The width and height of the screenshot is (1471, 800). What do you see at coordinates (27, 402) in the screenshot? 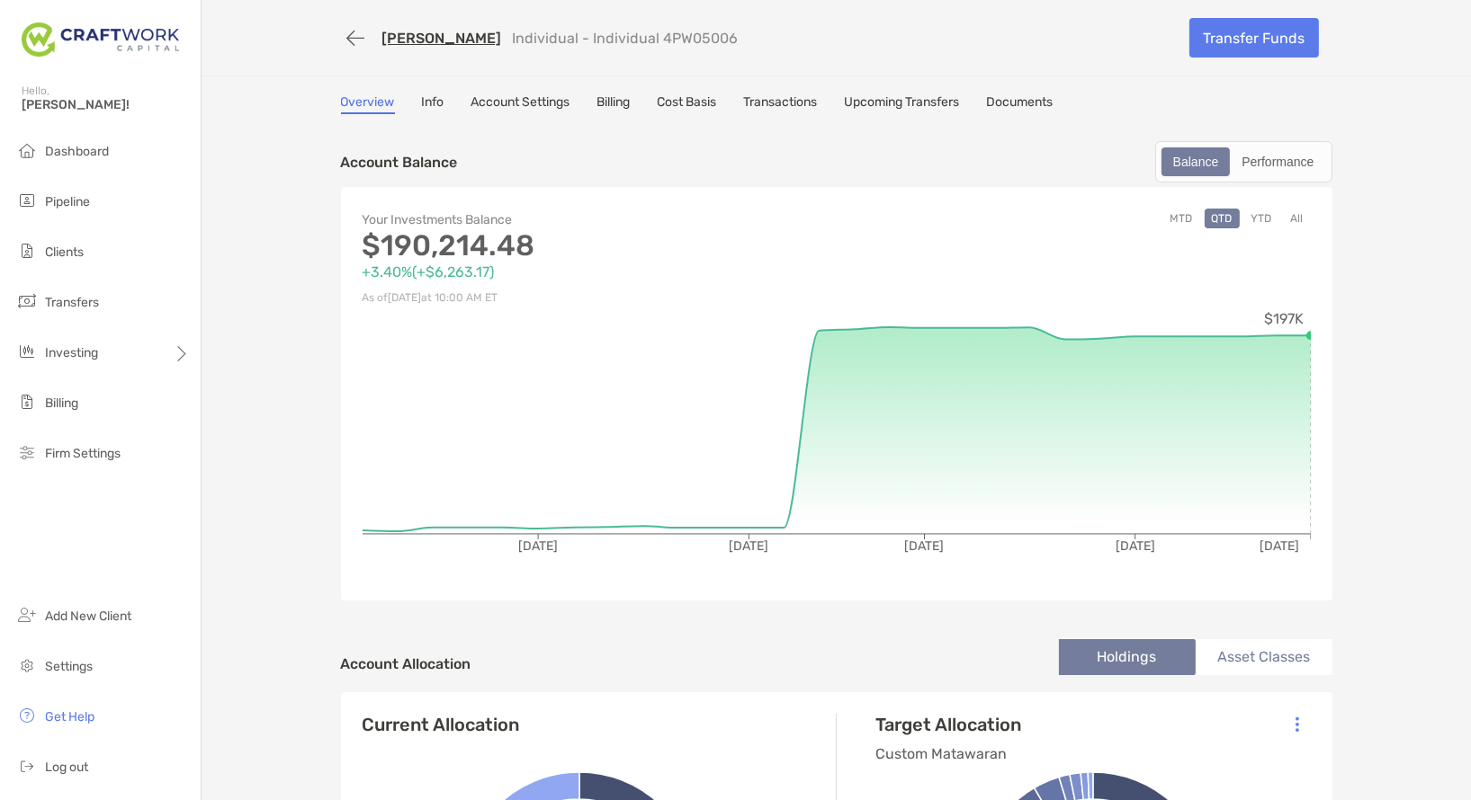
I see `img: billing icon` at bounding box center [27, 402].